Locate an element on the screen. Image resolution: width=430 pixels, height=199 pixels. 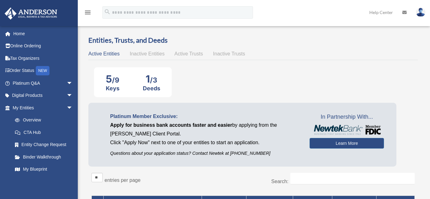
span: In Partnership With... is located at coordinates (347, 117).